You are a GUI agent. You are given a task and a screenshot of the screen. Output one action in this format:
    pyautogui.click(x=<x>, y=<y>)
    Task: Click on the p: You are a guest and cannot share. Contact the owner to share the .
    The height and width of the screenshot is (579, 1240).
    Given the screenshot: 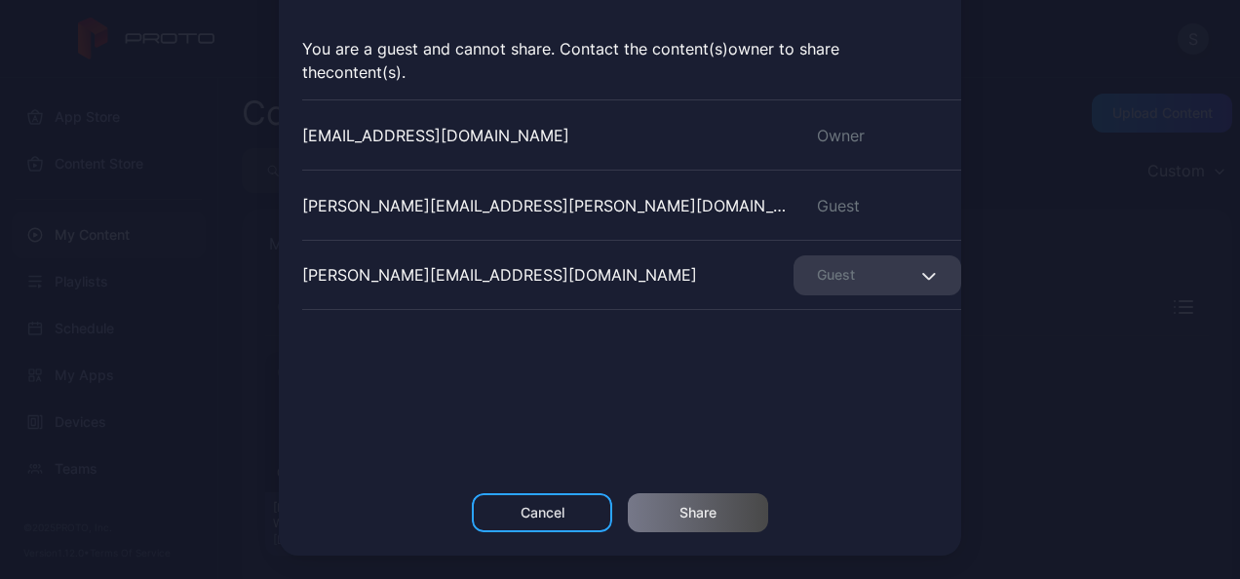 What is the action you would take?
    pyautogui.click(x=620, y=60)
    